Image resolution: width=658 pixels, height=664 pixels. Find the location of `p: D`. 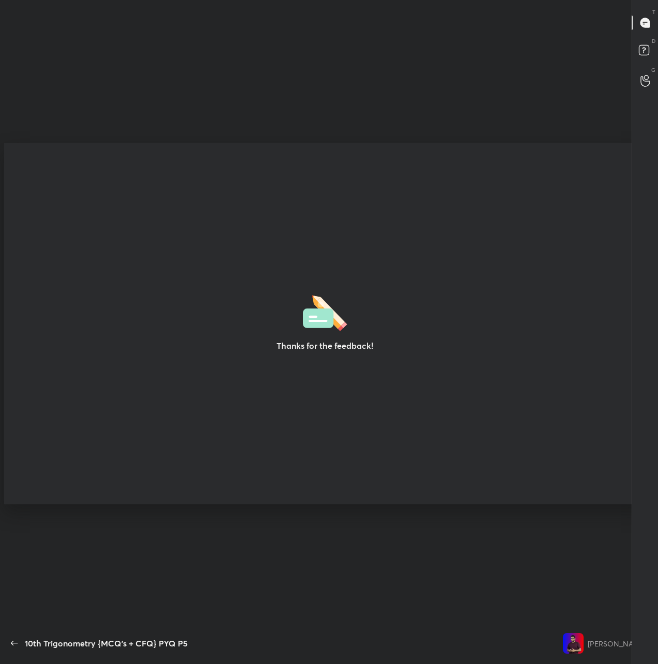

p: D is located at coordinates (653, 41).